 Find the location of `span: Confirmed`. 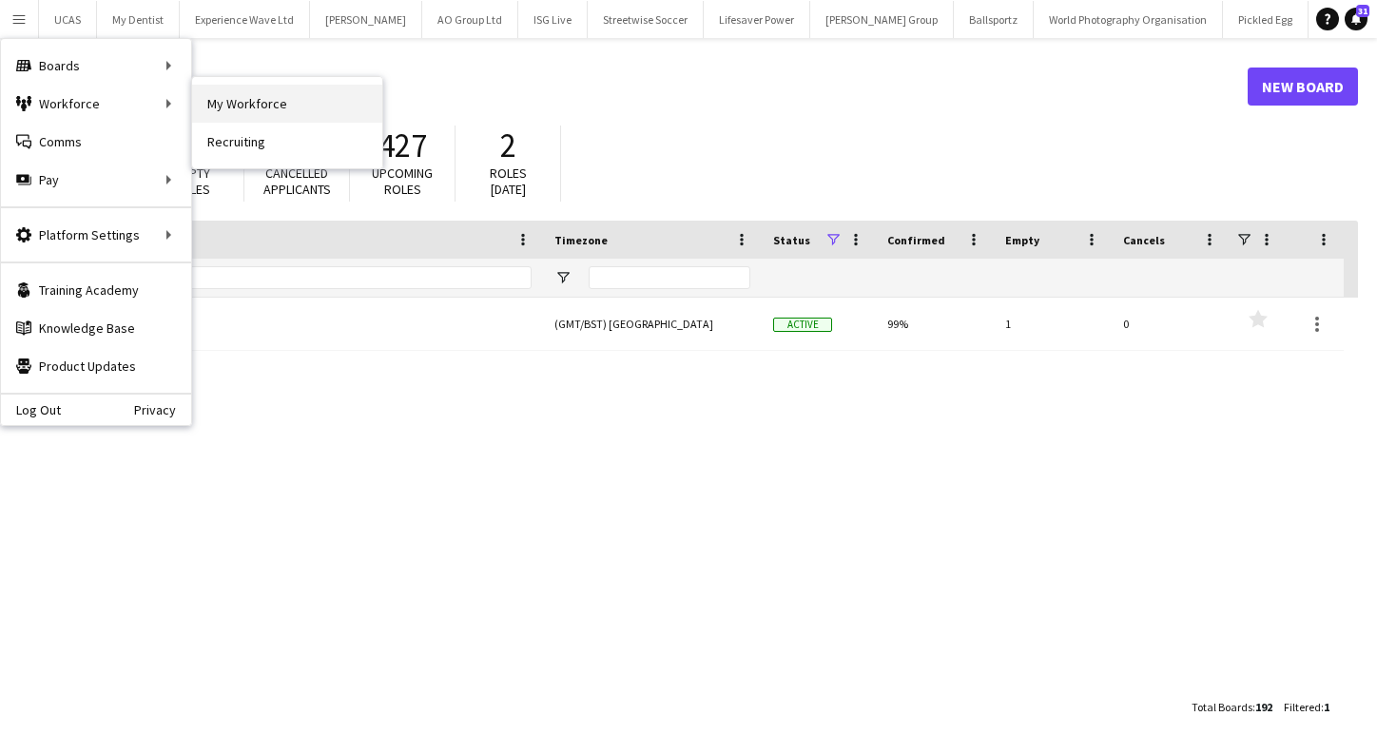

span: Confirmed is located at coordinates (916, 240).